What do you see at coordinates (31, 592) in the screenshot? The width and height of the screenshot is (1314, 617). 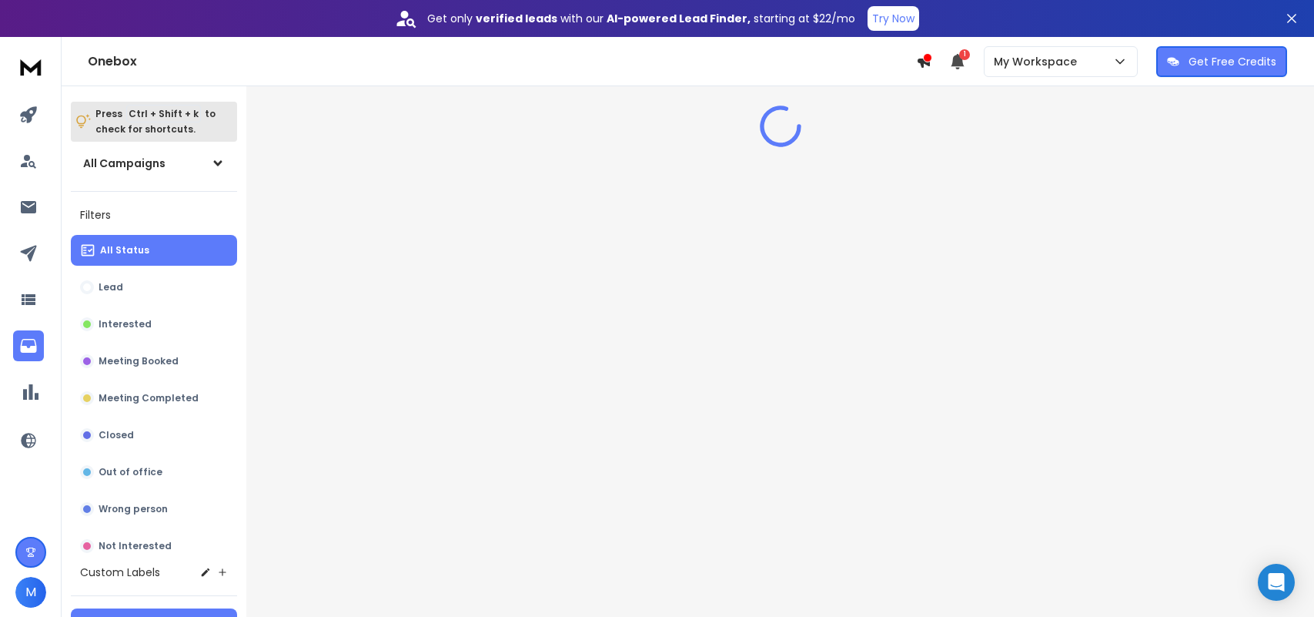 I see `button: M` at bounding box center [31, 592].